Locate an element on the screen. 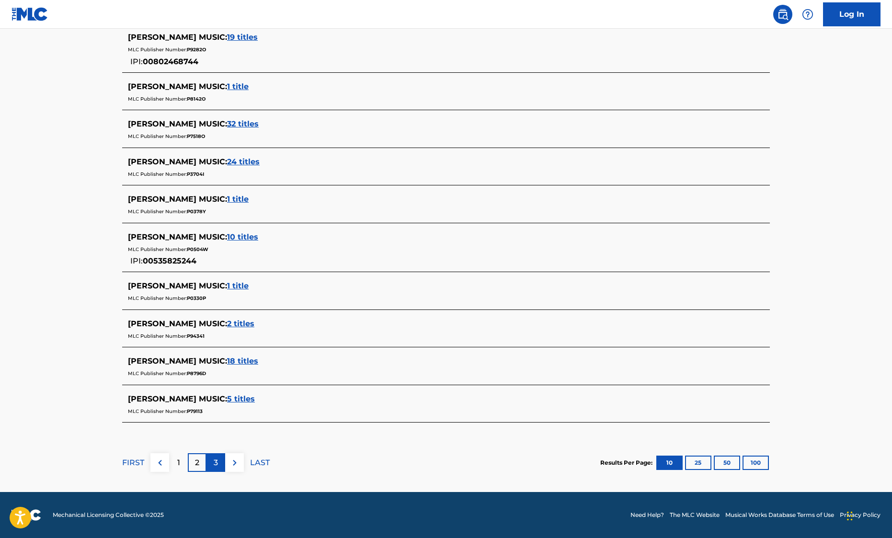  button: 50 is located at coordinates (727, 463).